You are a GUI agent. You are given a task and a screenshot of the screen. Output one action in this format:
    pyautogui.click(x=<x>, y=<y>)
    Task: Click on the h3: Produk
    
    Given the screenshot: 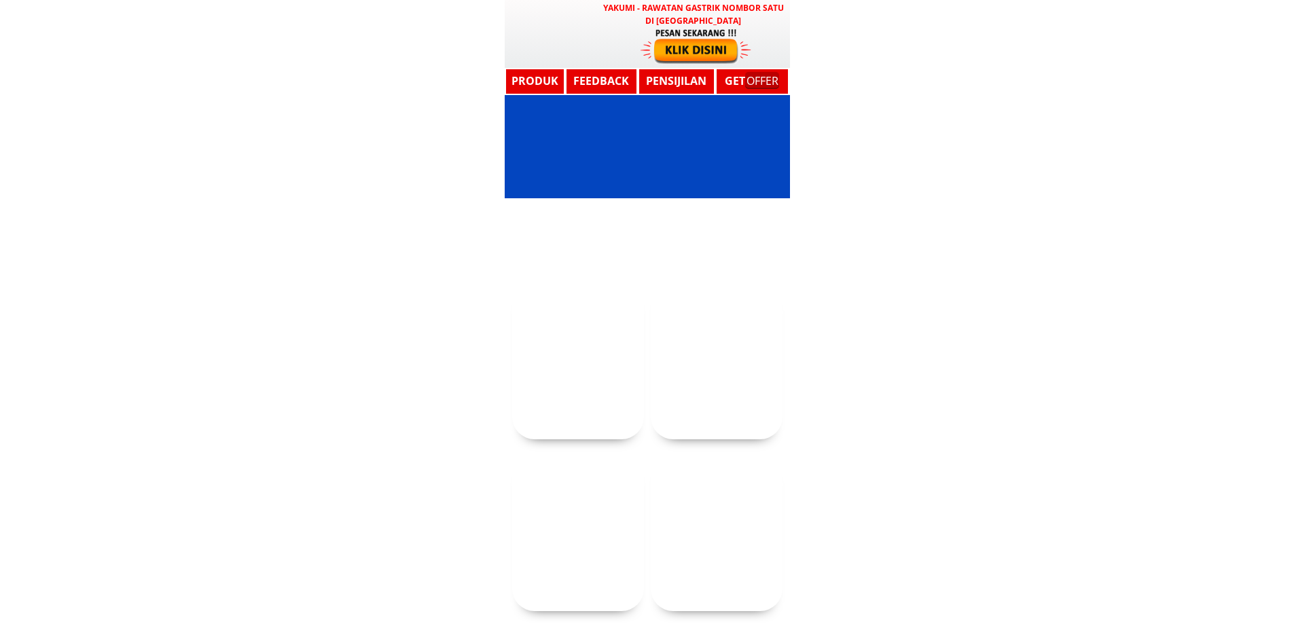 What is the action you would take?
    pyautogui.click(x=535, y=82)
    